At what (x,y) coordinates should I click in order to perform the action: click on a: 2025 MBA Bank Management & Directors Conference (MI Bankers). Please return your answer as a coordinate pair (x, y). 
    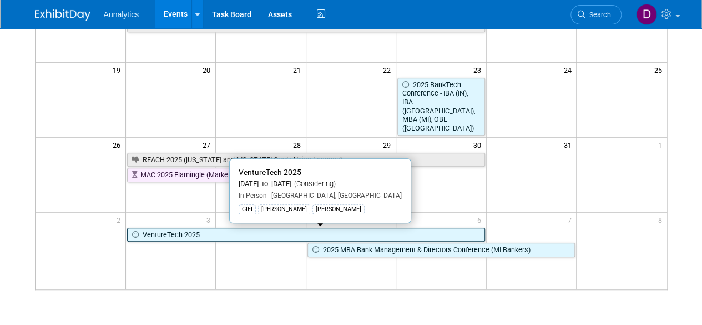
    Looking at the image, I should click on (441, 250).